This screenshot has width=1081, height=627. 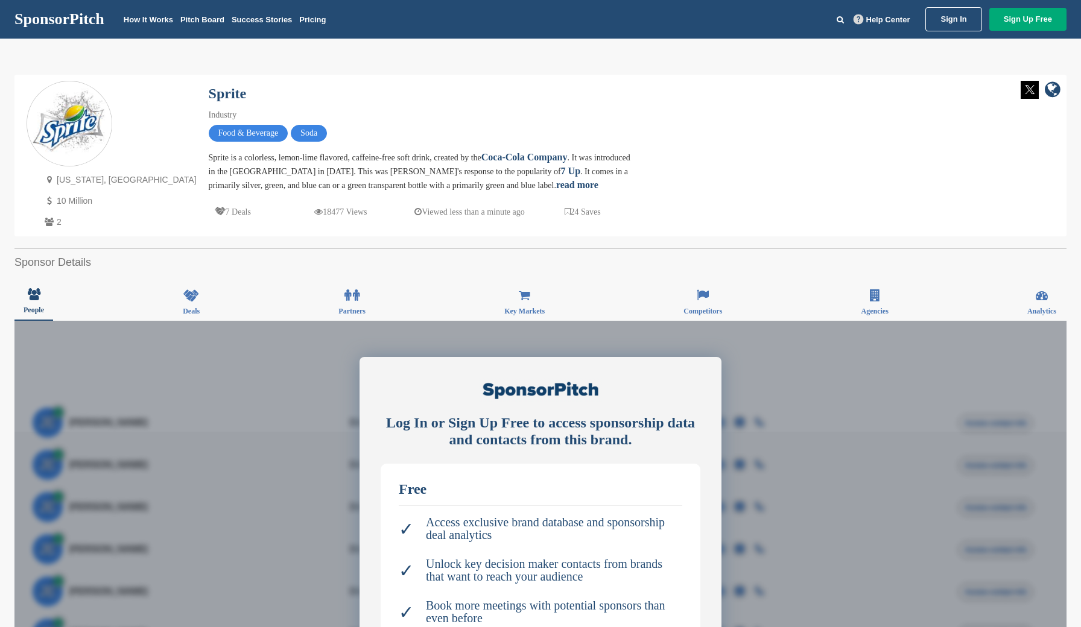 What do you see at coordinates (119, 201) in the screenshot?
I see `p: 10 Million` at bounding box center [119, 201].